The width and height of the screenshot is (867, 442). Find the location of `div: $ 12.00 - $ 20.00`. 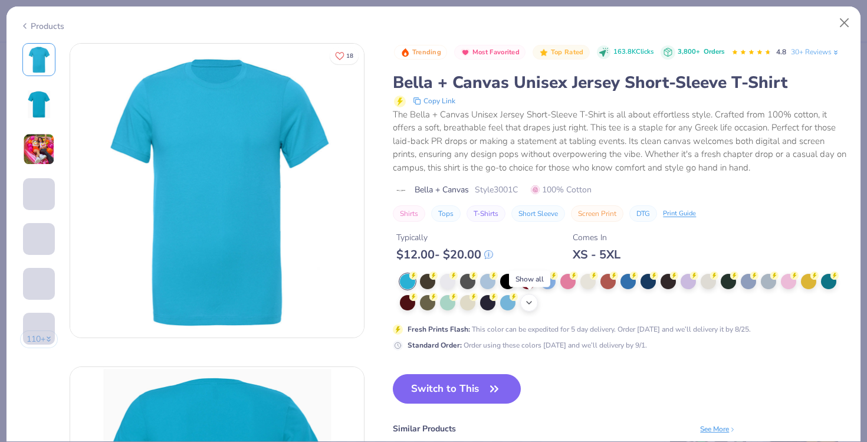

div: $ 12.00 - $ 20.00 is located at coordinates (445, 254).